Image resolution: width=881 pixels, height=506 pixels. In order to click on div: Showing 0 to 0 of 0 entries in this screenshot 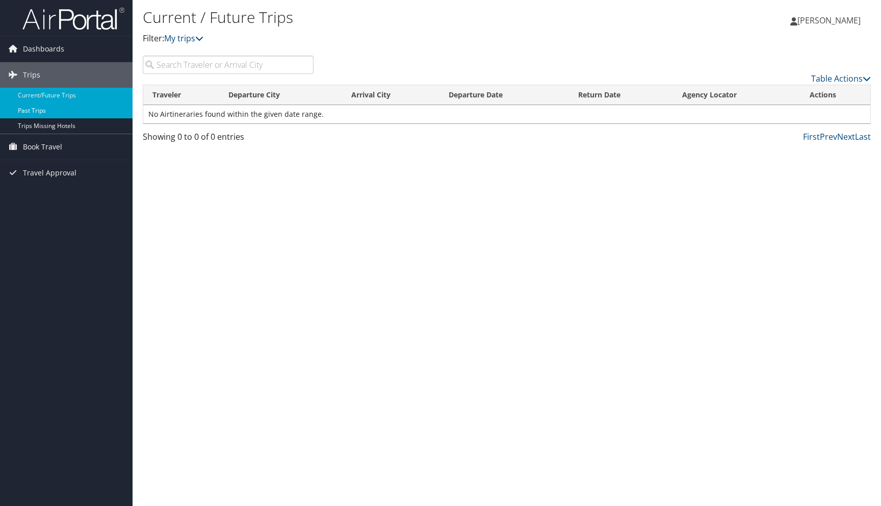, I will do `click(228, 139)`.